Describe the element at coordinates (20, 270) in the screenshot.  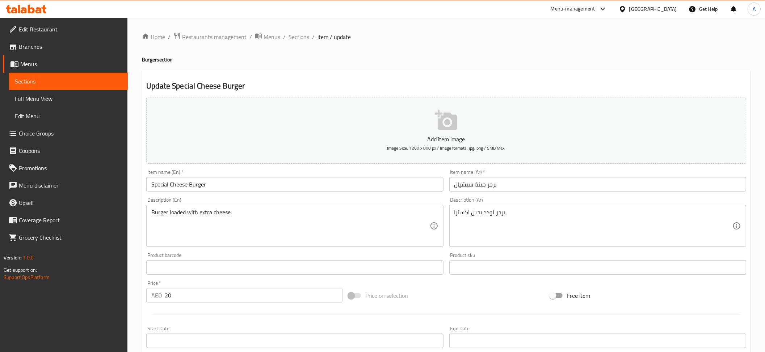
I see `span: Get support on:` at that location.